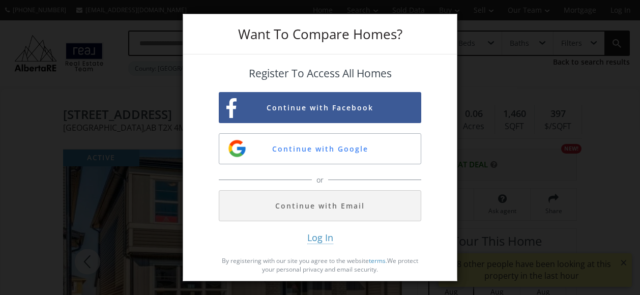 This screenshot has width=640, height=295. I want to click on a: terms, so click(377, 261).